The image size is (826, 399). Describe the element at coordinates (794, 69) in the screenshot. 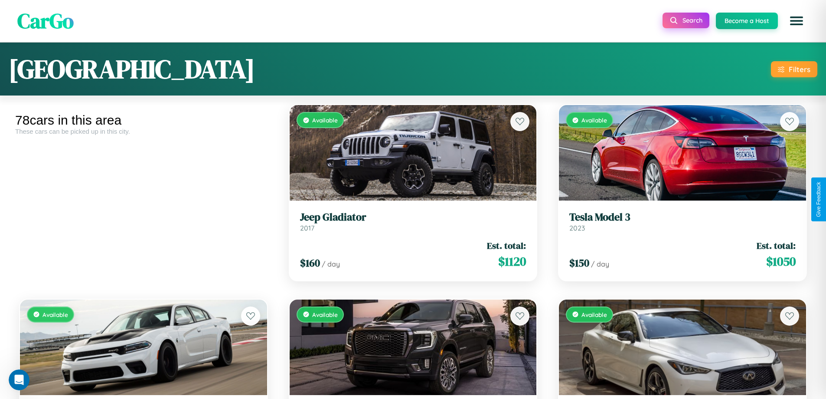

I see `button: Filters` at that location.